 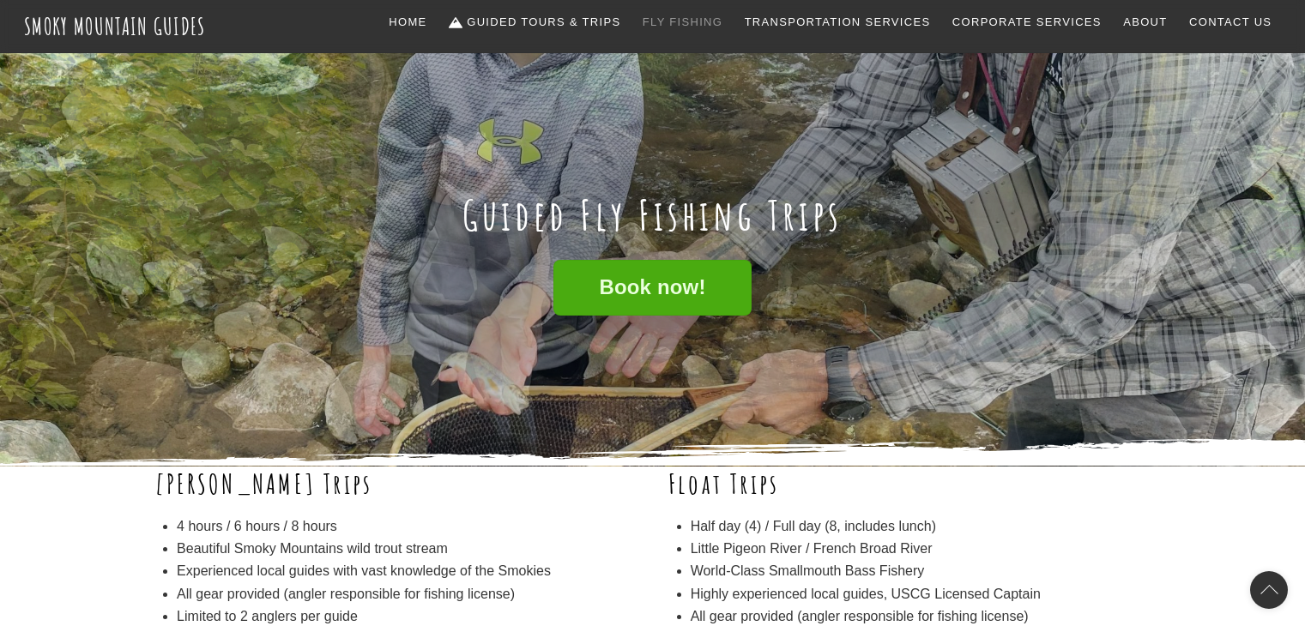 What do you see at coordinates (115, 26) in the screenshot?
I see `span: Smoky Mountain Guides` at bounding box center [115, 26].